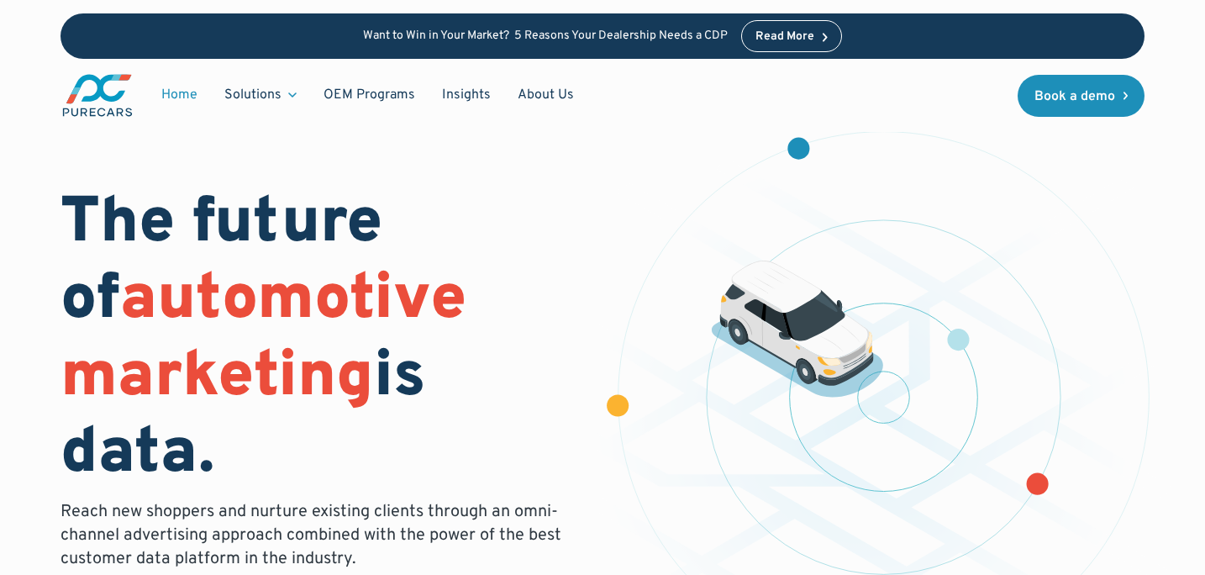 The width and height of the screenshot is (1205, 575). Describe the element at coordinates (791, 36) in the screenshot. I see `a: Read More` at that location.